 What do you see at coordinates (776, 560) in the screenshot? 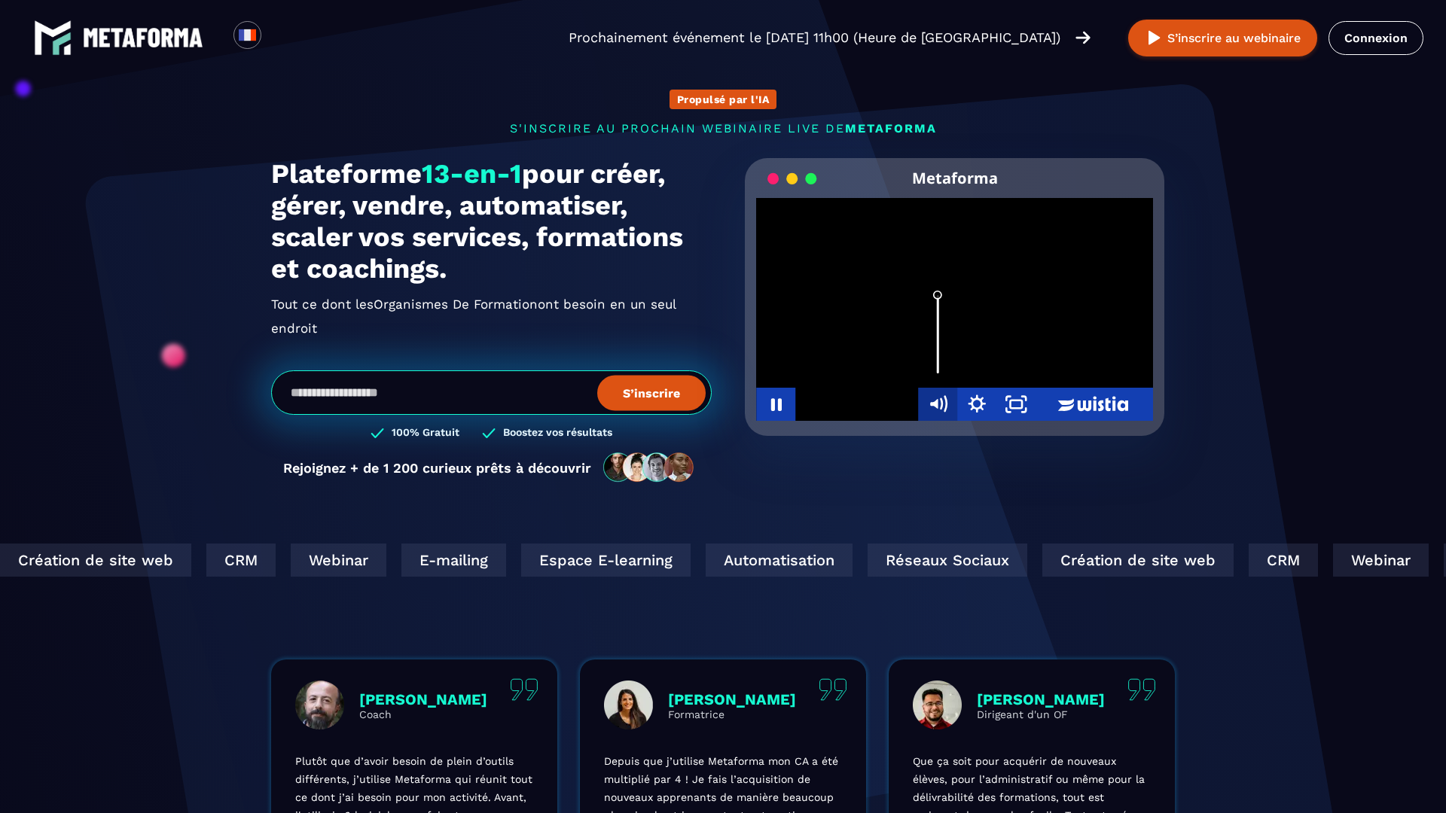
I see `div: Automatisation` at bounding box center [776, 560].